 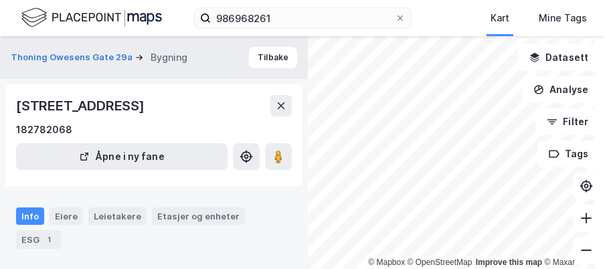 What do you see at coordinates (73, 58) in the screenshot?
I see `button: Thoning Owesens Gate 29a` at bounding box center [73, 58].